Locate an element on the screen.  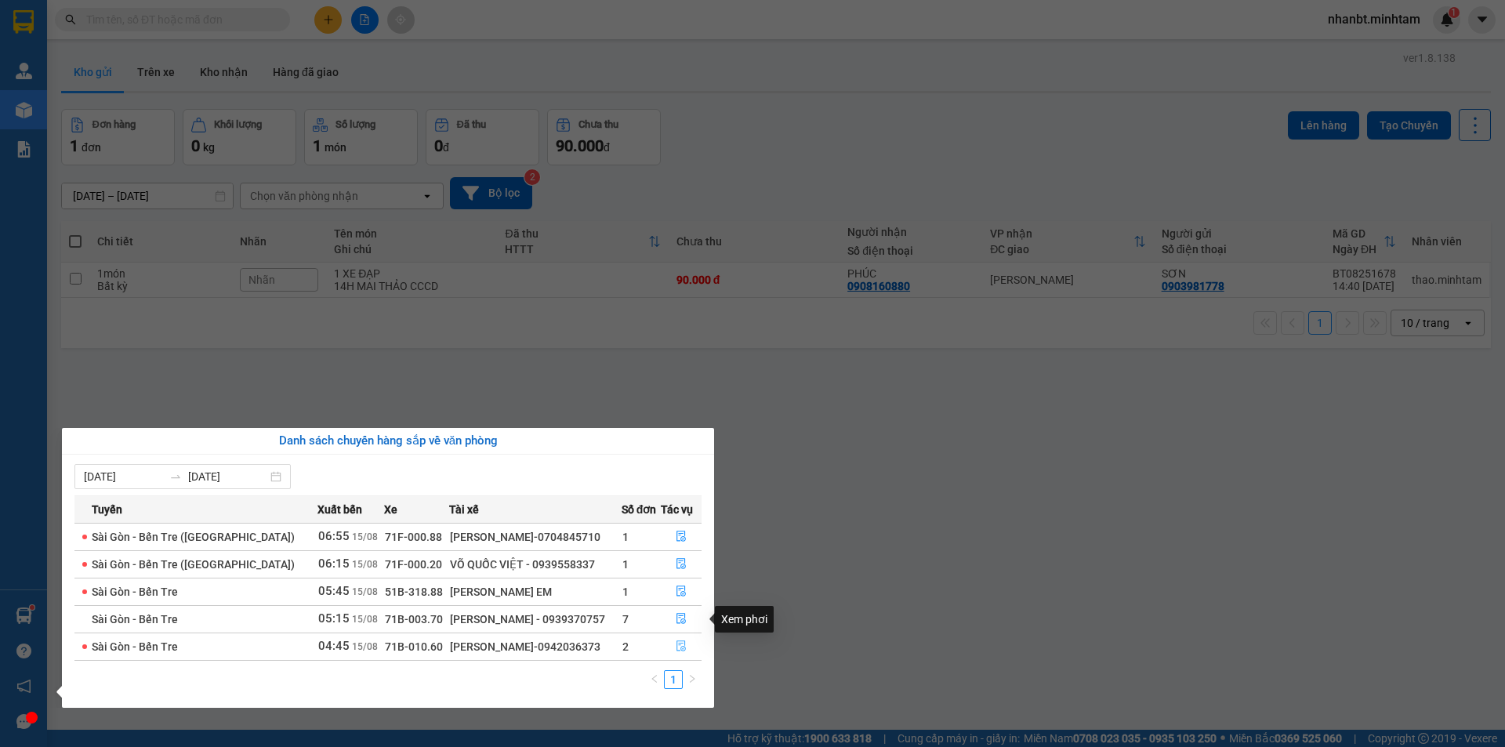
span: 2 is located at coordinates (625, 647).